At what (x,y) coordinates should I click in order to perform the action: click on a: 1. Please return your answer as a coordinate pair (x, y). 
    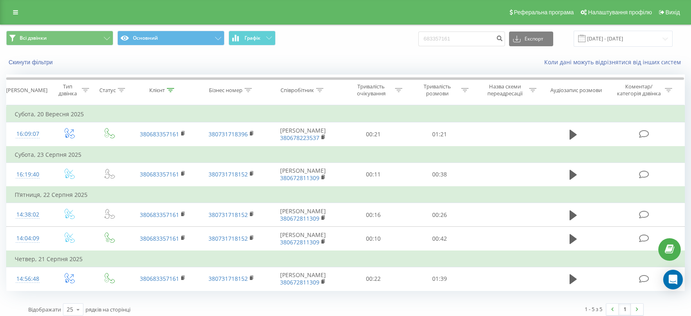
    Looking at the image, I should click on (625, 309).